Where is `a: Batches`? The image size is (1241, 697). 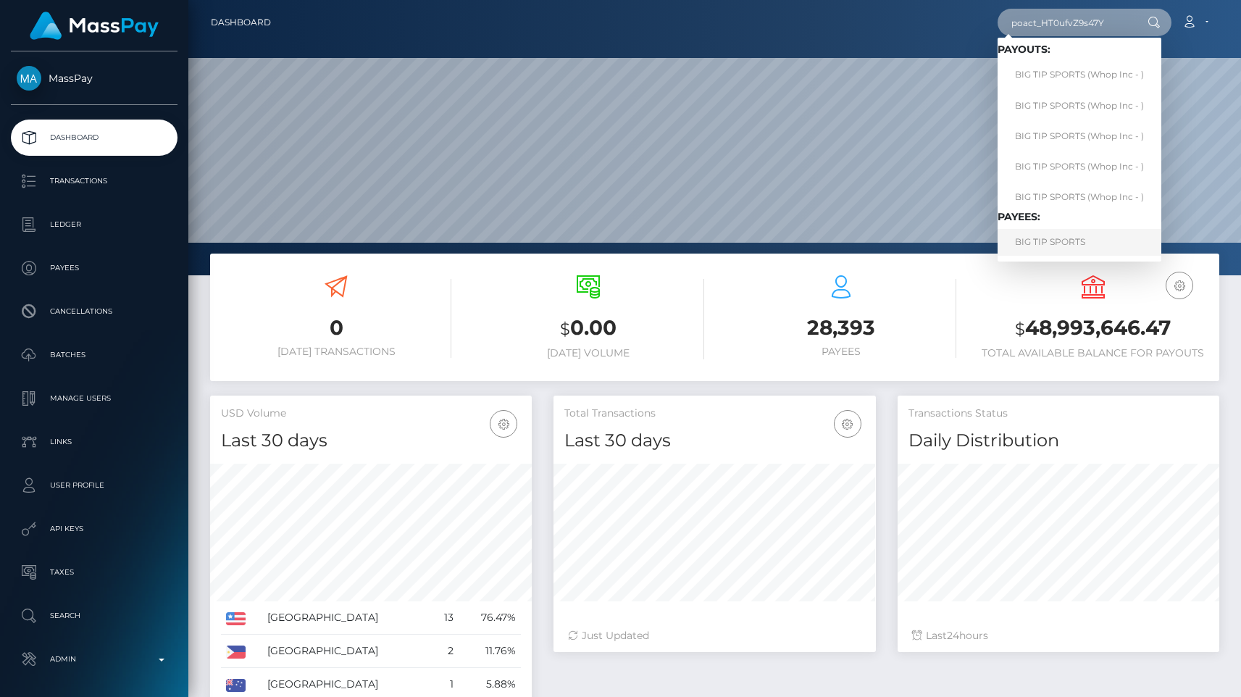
a: Batches is located at coordinates (94, 355).